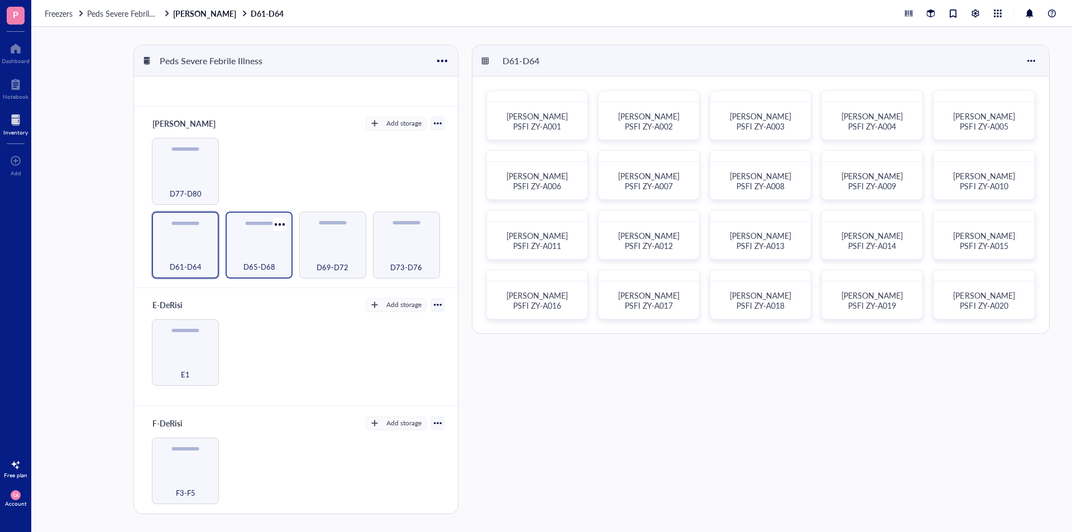 This screenshot has width=1072, height=532. What do you see at coordinates (65, 13) in the screenshot?
I see `a: Freezers` at bounding box center [65, 13].